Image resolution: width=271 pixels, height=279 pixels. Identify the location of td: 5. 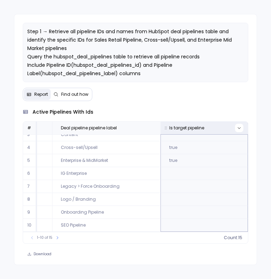
(30, 161).